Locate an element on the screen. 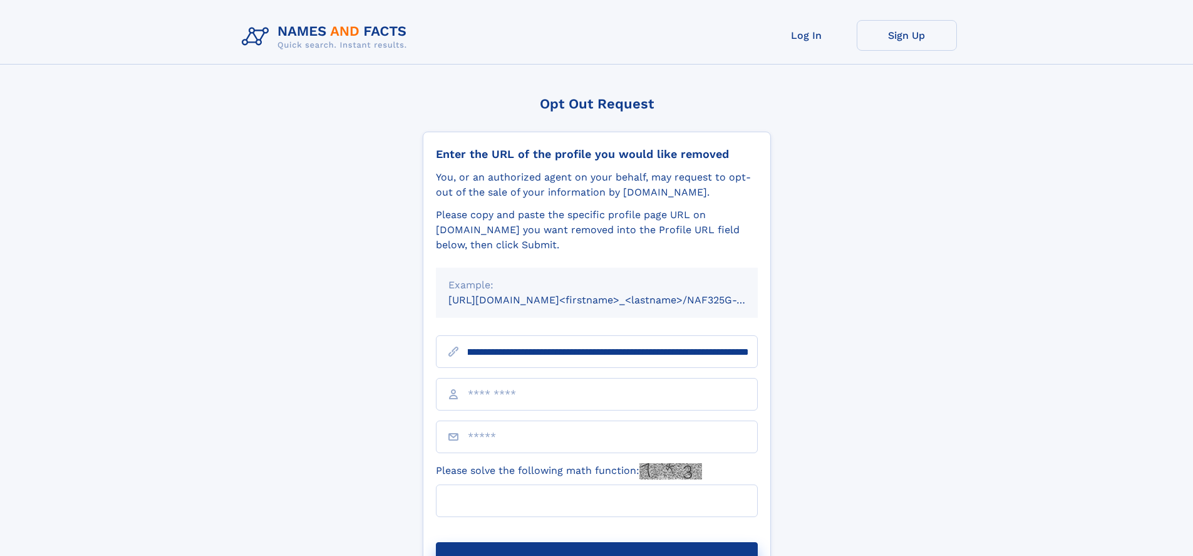 This screenshot has width=1193, height=556. div: Example: is located at coordinates (597, 285).